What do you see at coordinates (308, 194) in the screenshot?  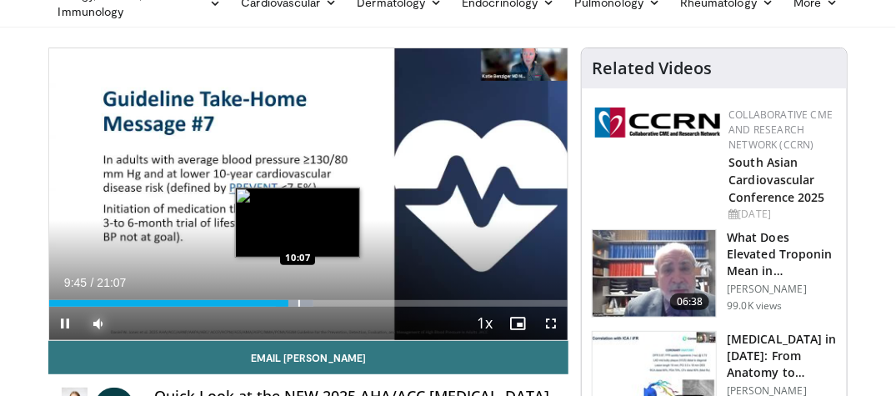 I see `video-js: Video Player` at bounding box center [308, 194].